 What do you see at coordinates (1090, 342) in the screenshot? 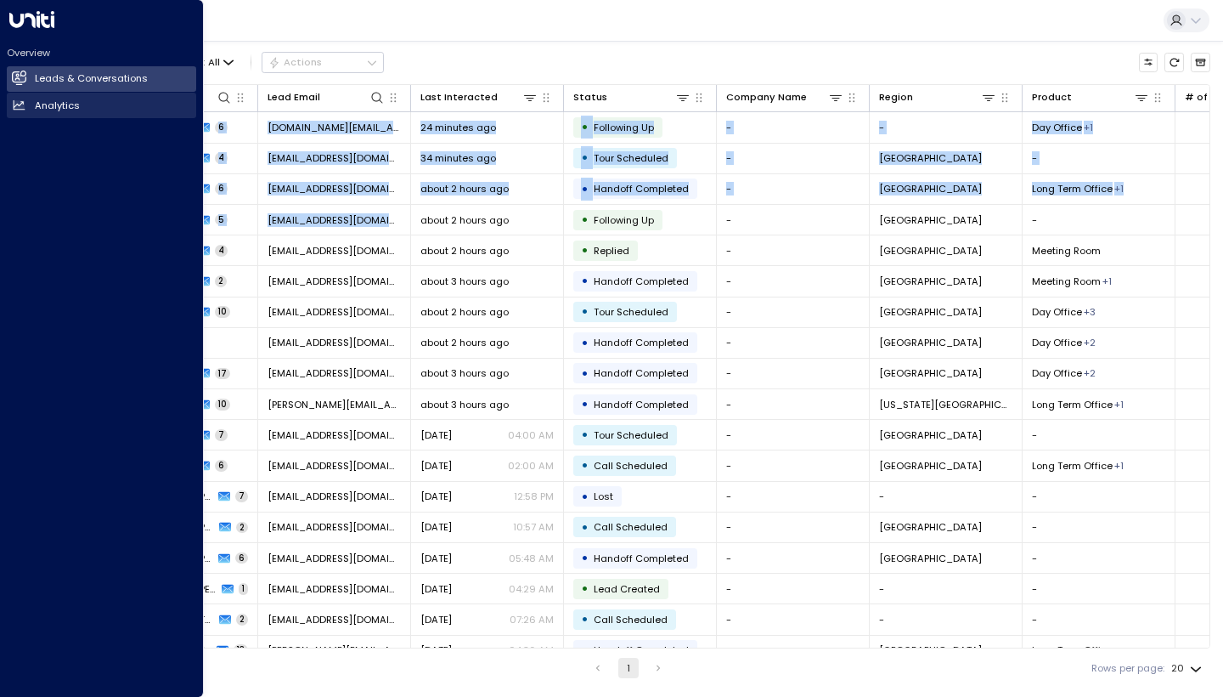
I see `div: Long Term Office,Workstation` at bounding box center [1090, 342].